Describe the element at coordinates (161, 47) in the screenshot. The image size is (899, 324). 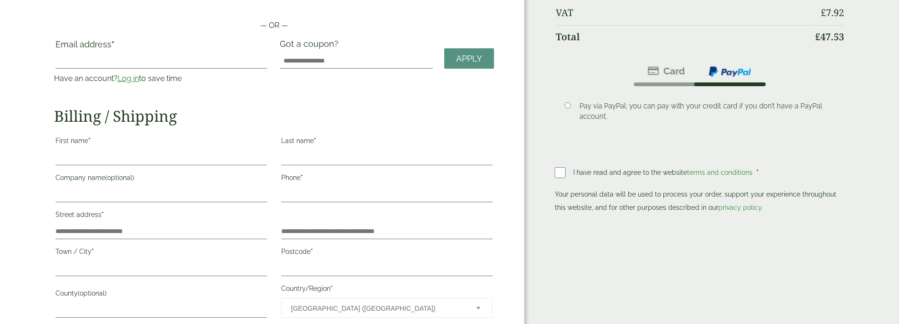
I see `label: Email address` at that location.